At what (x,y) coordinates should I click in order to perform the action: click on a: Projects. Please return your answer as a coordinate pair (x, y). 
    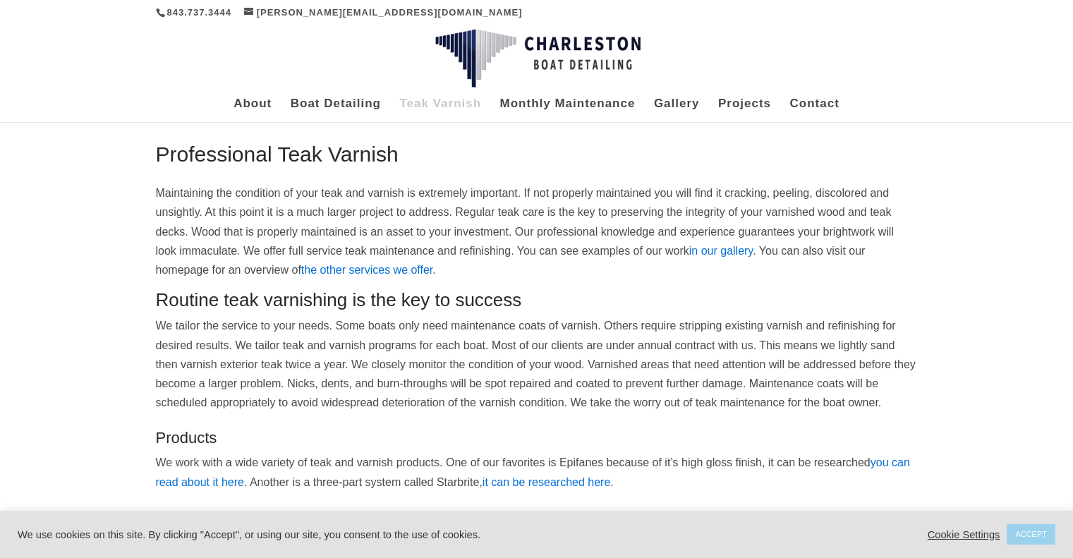
    Looking at the image, I should click on (744, 110).